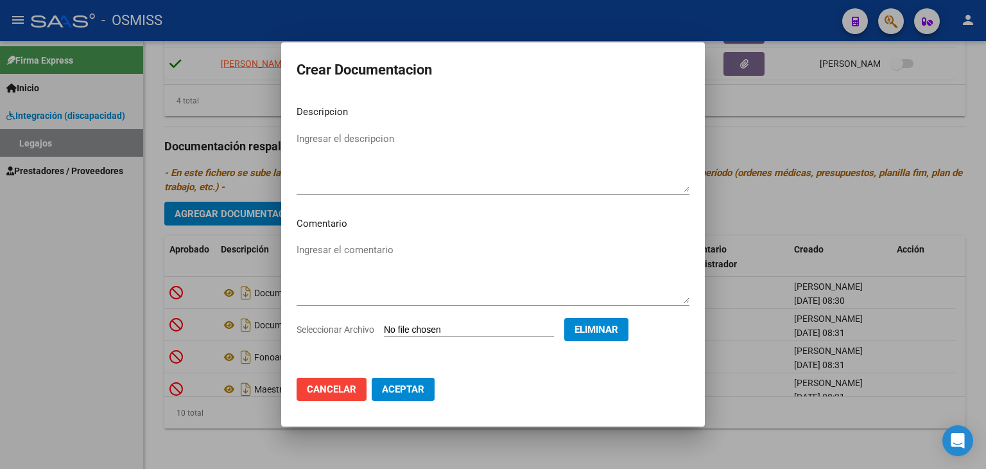 The height and width of the screenshot is (469, 986). What do you see at coordinates (331, 389) in the screenshot?
I see `button: Cancelar` at bounding box center [331, 389].